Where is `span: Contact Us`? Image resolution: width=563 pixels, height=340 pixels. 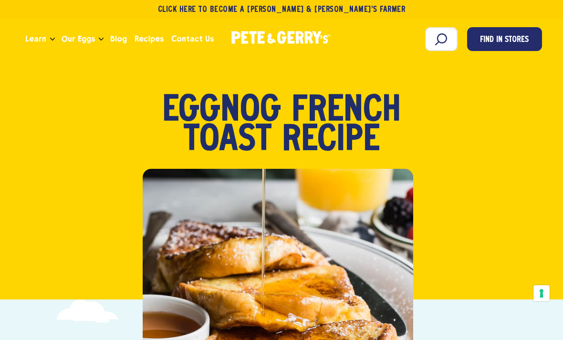 span: Contact Us is located at coordinates (192, 39).